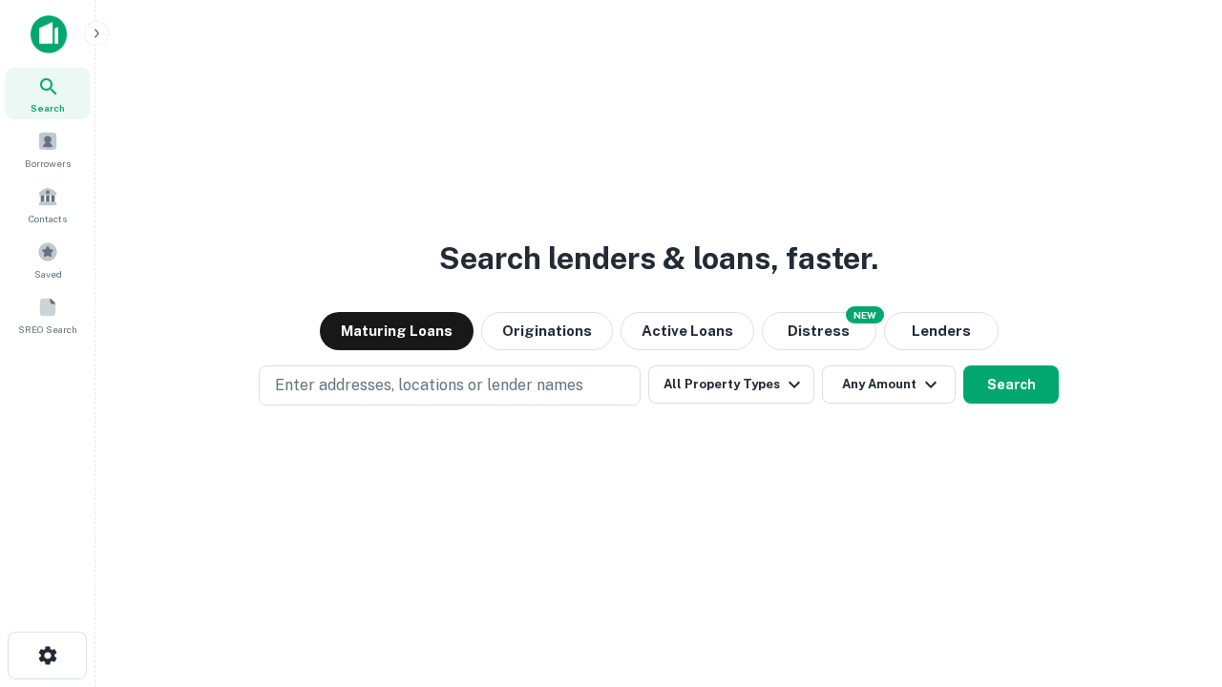 Image resolution: width=1222 pixels, height=687 pixels. I want to click on button: Originations, so click(547, 331).